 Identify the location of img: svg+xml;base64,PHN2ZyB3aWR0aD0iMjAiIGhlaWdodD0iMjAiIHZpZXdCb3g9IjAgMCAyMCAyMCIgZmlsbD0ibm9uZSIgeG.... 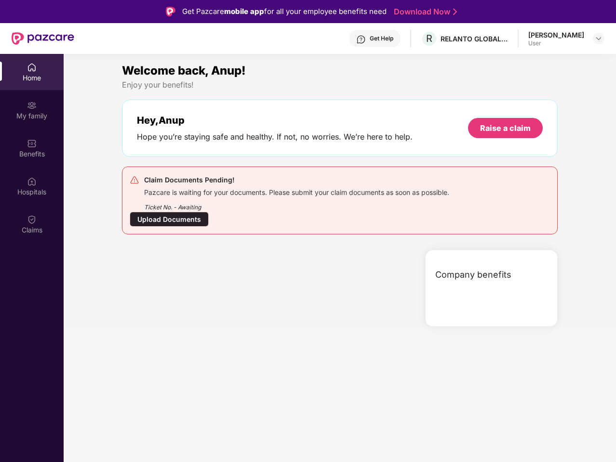
(32, 105).